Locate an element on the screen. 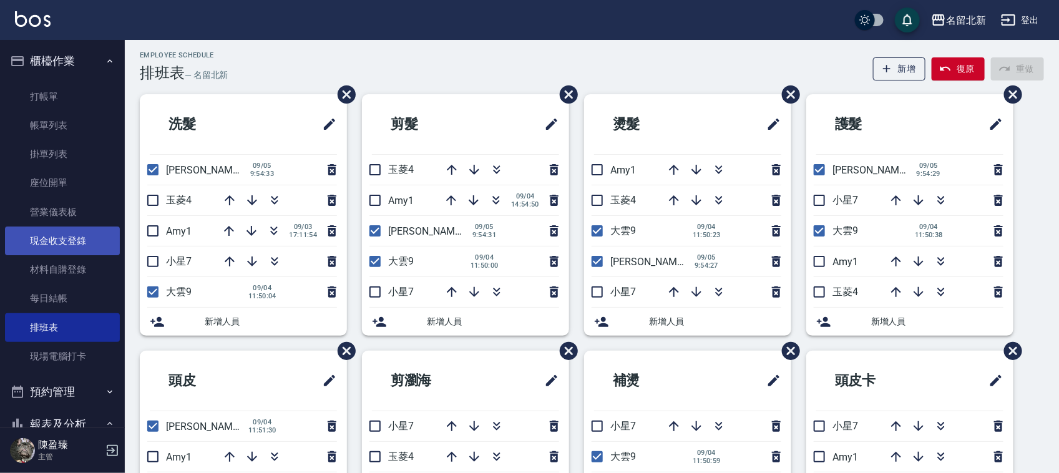 The height and width of the screenshot is (473, 1059). h2: 剪髮 is located at coordinates (429, 124).